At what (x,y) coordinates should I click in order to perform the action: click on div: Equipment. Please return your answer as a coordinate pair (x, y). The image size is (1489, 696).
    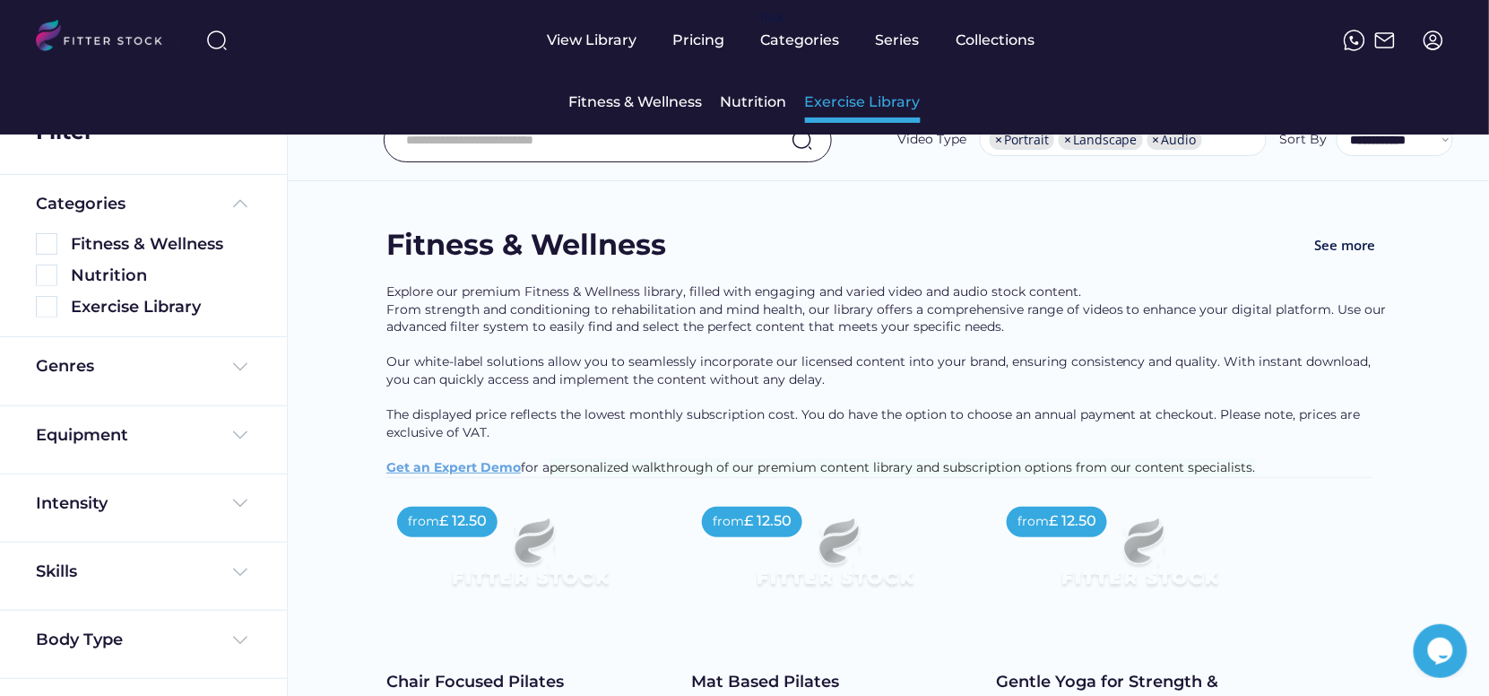
    Looking at the image, I should click on (82, 435).